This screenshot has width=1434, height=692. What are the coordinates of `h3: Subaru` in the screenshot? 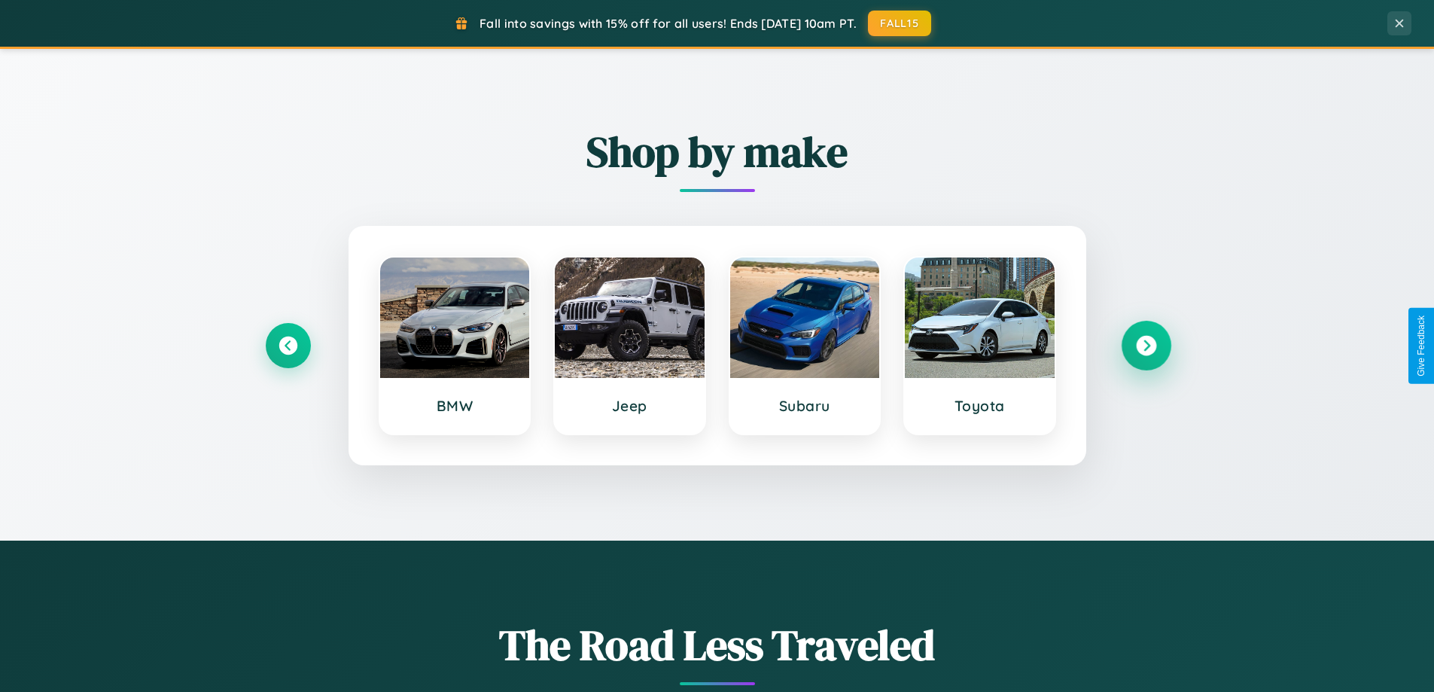 It's located at (805, 406).